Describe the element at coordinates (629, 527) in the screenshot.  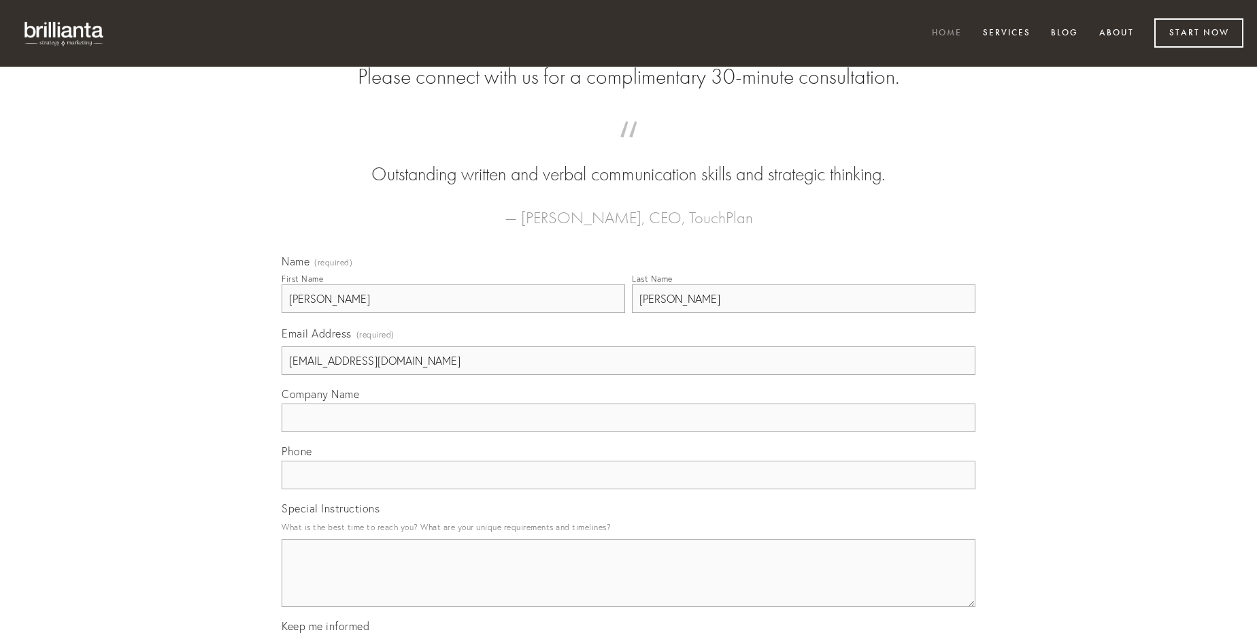
I see `p: What is the best time to reach you? What are your unique requirements and timelines?` at that location.